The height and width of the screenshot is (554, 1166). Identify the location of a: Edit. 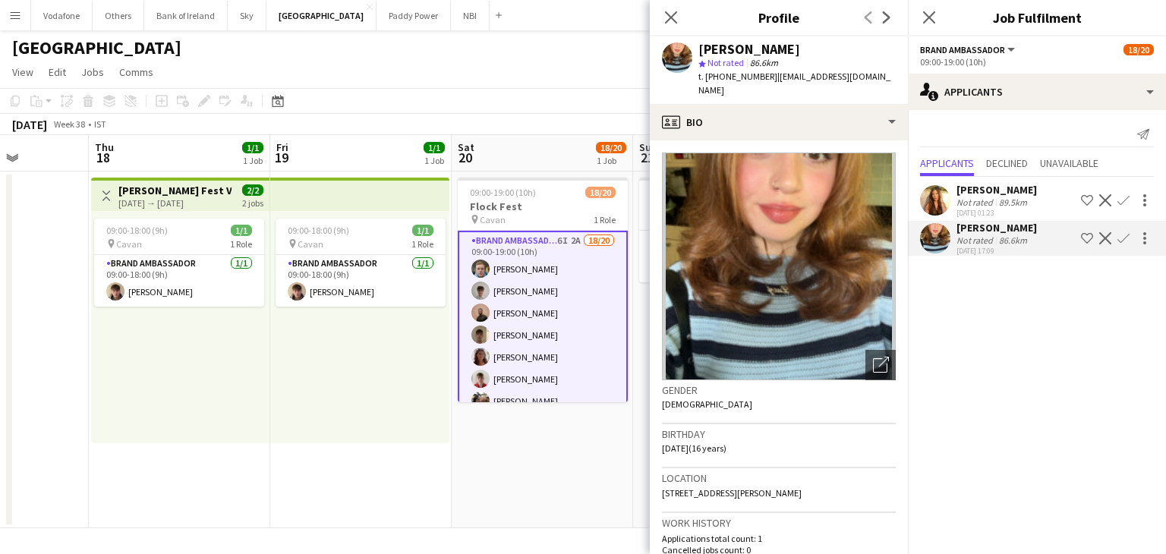
(57, 72).